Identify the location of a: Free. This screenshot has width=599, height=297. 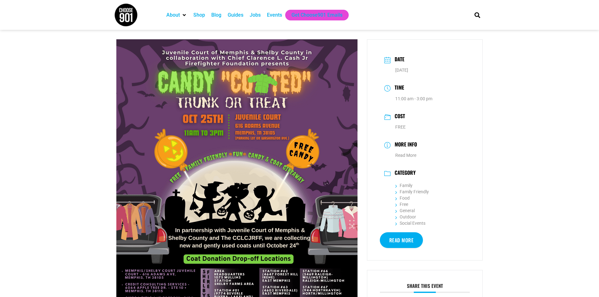
(401, 204).